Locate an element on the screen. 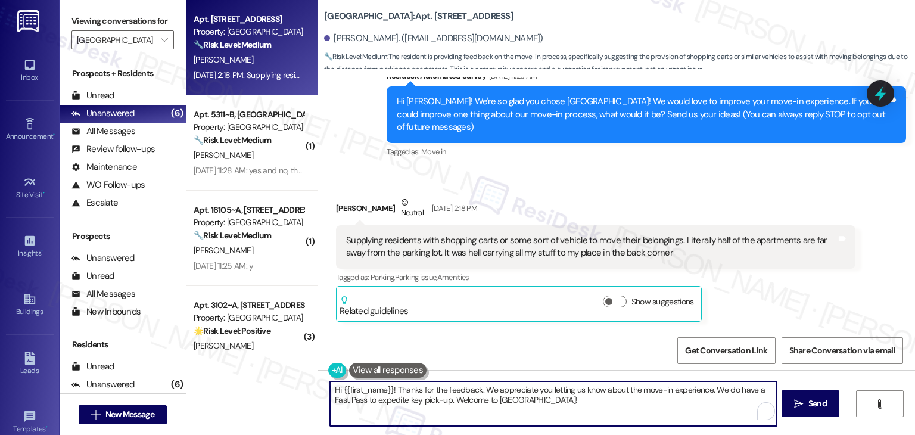 Image resolution: width=915 pixels, height=435 pixels. div: Review follow-ups is located at coordinates (113, 149).